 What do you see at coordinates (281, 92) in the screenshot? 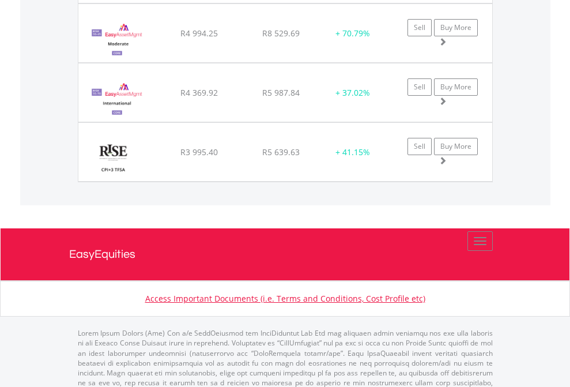
I see `span: R5 987.84` at bounding box center [281, 92].